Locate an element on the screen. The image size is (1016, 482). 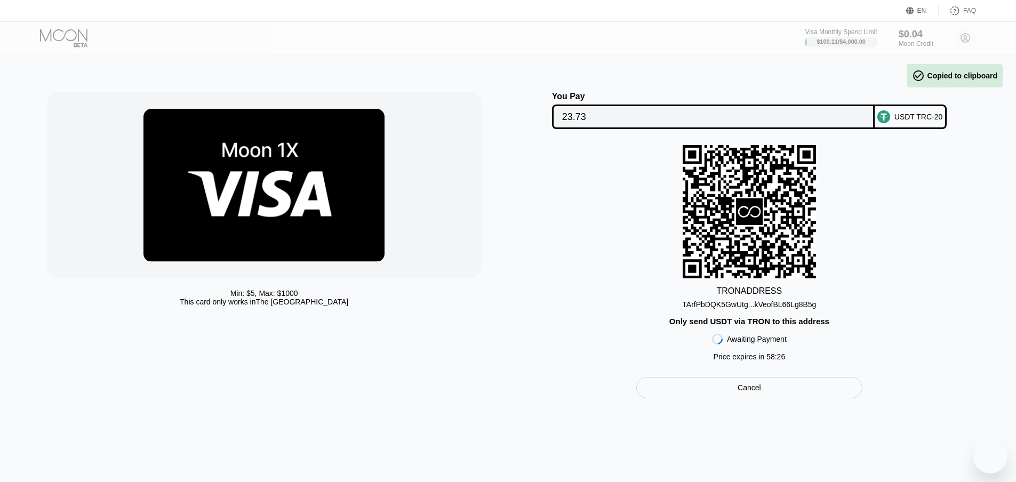
div: Min: $ 5 , Max: $ 1000 is located at coordinates (264, 293).